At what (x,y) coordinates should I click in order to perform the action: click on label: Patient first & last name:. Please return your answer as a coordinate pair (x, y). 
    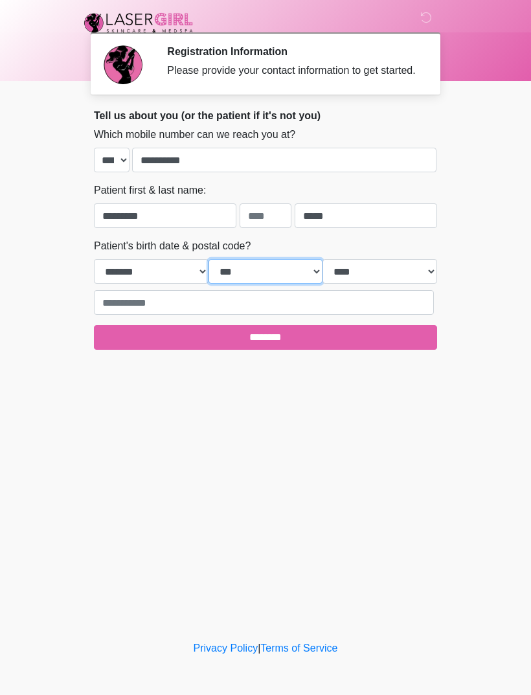
    Looking at the image, I should click on (150, 190).